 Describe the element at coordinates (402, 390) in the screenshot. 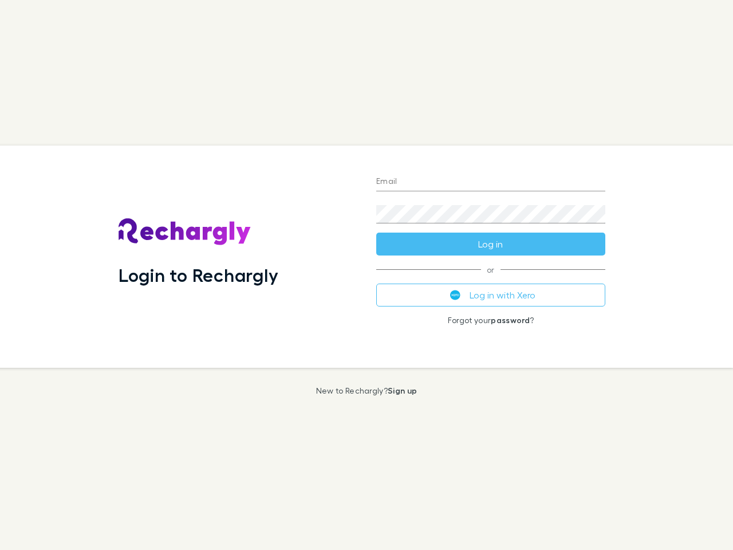

I see `a: Sign up` at that location.